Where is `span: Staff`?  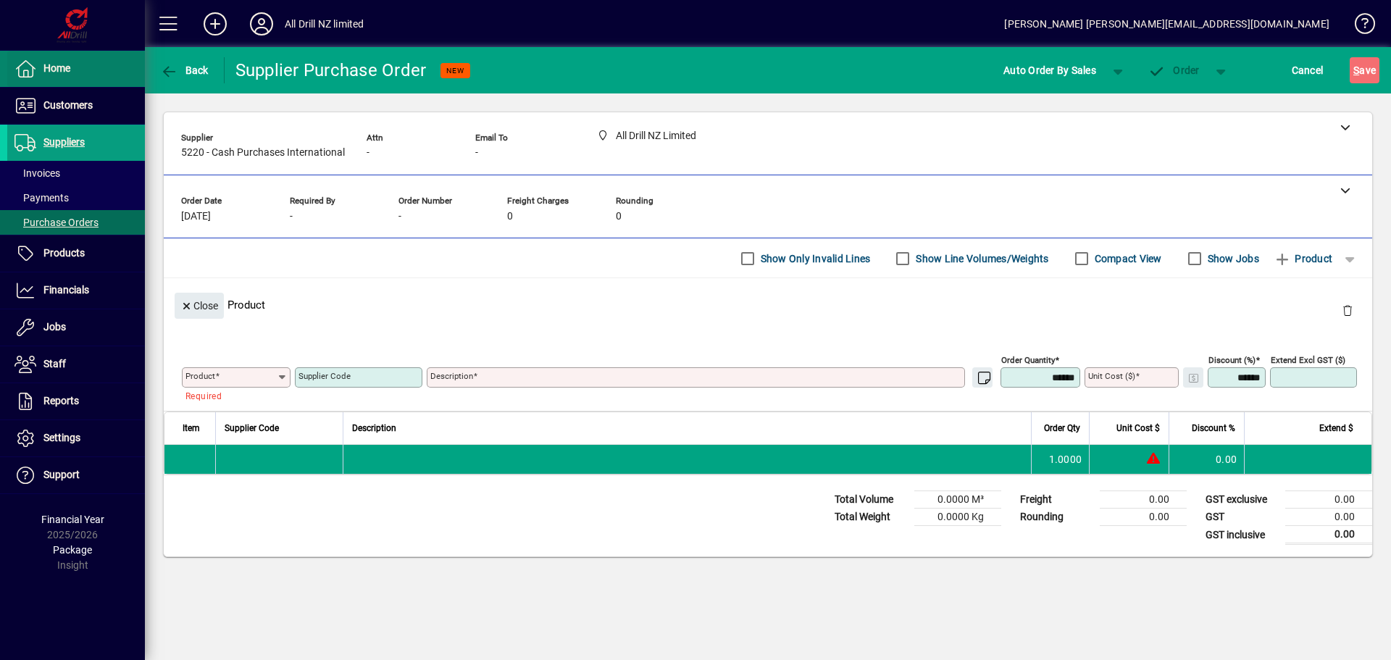
span: Staff is located at coordinates (54, 364).